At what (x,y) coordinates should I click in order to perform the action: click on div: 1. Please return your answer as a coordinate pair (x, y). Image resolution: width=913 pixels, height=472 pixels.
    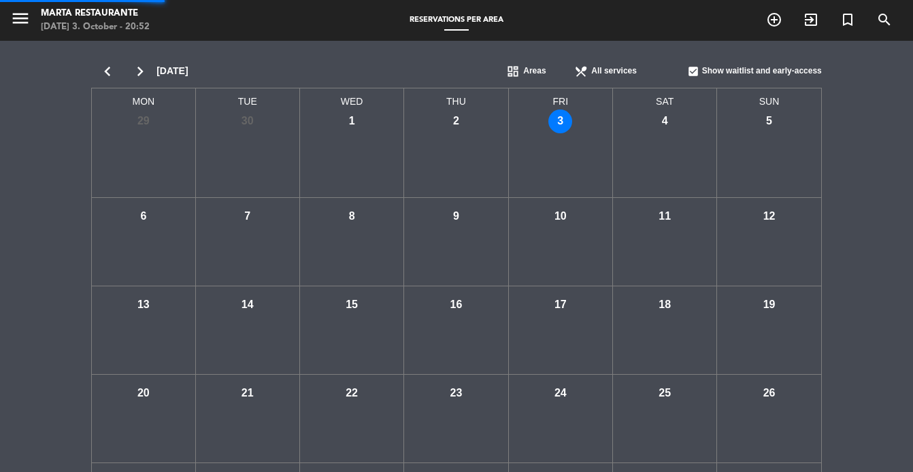
    Looking at the image, I should click on (352, 121).